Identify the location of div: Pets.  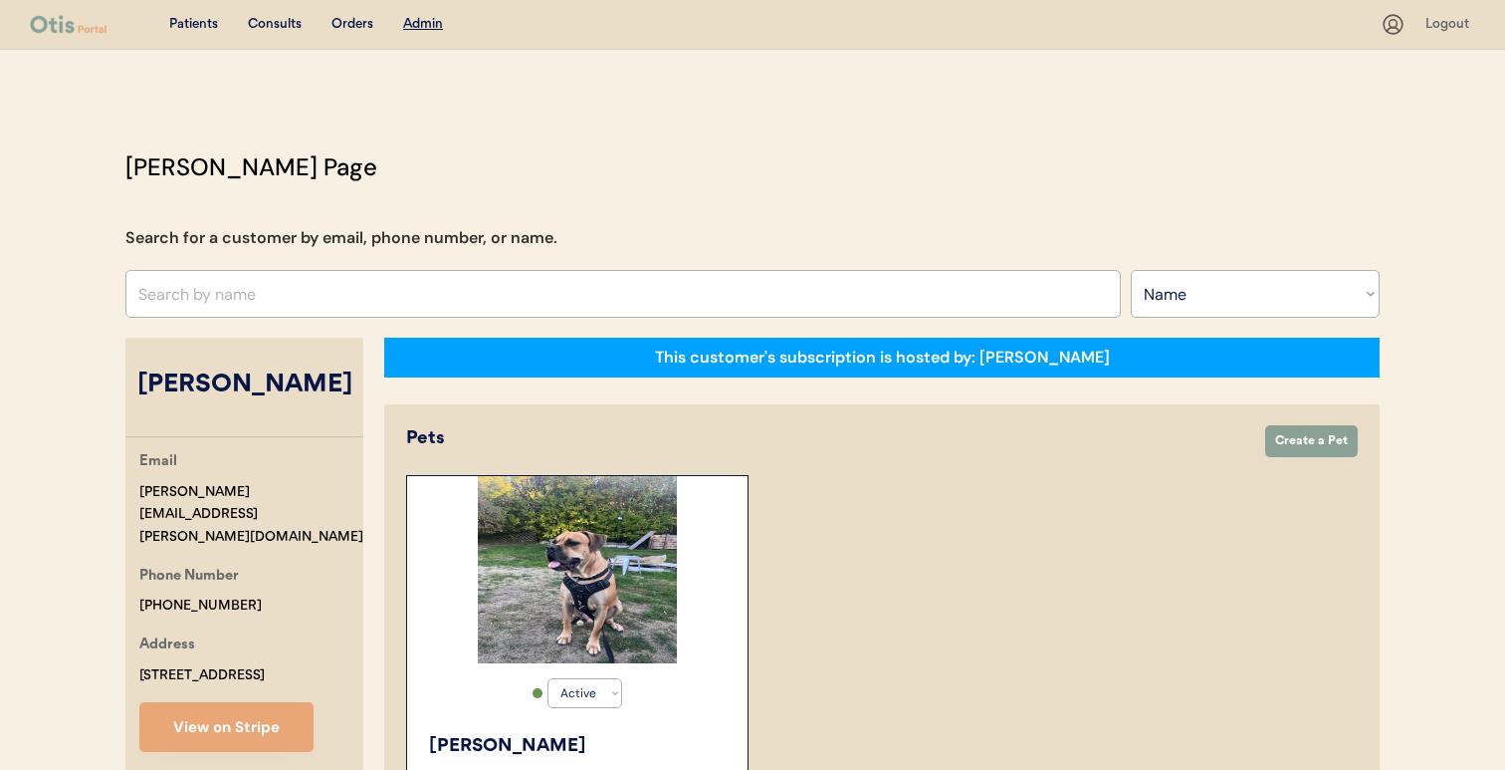
(825, 438).